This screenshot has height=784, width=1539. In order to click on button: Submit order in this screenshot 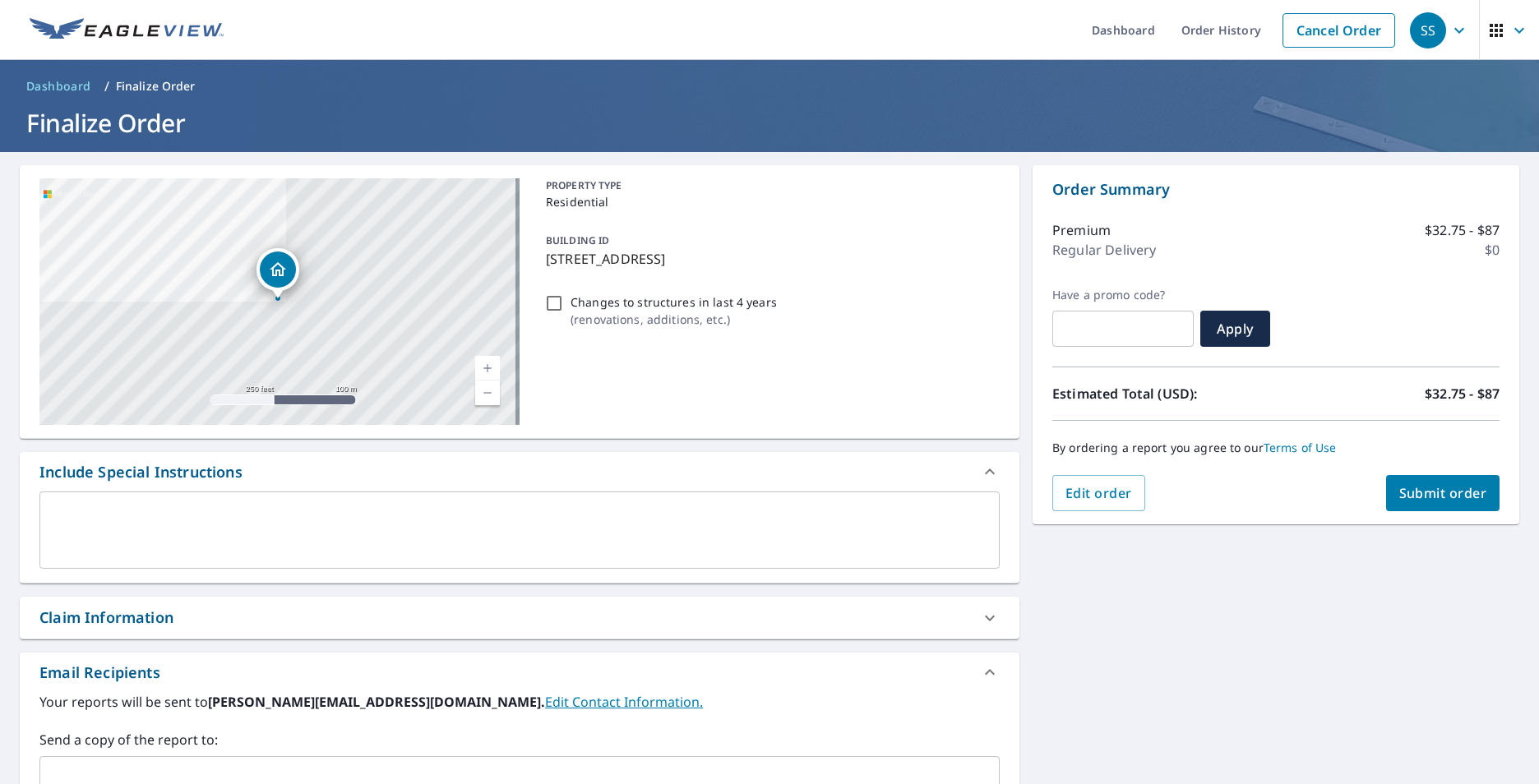, I will do `click(1443, 493)`.